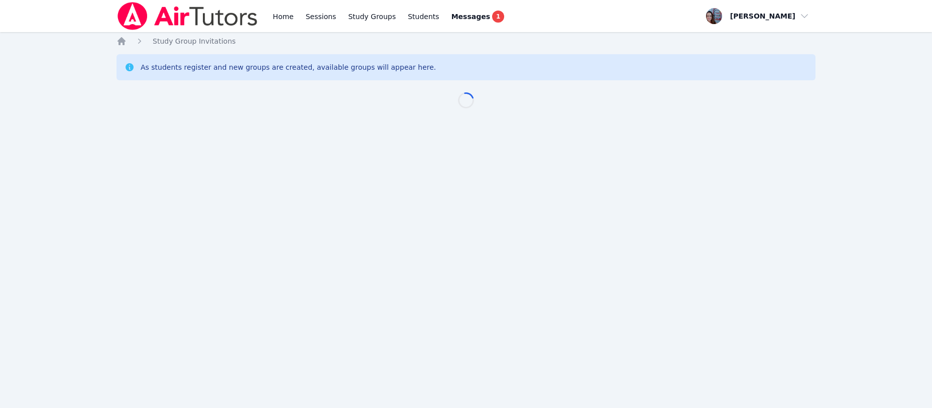  What do you see at coordinates (194, 41) in the screenshot?
I see `span: Study Group Invitations` at bounding box center [194, 41].